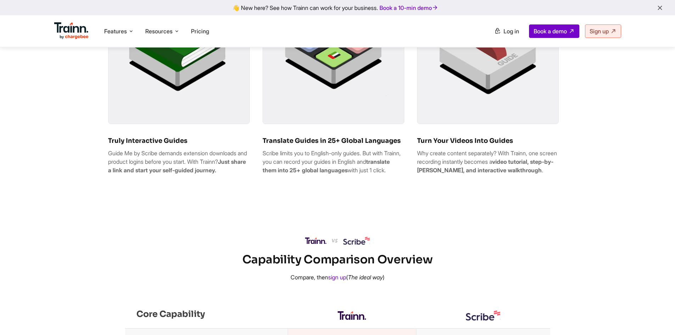 The image size is (675, 335). Describe the element at coordinates (333, 162) in the screenshot. I see `p: Scribe limits you to English-only guides. But with Trainn, you can record your guides in English ...` at that location.